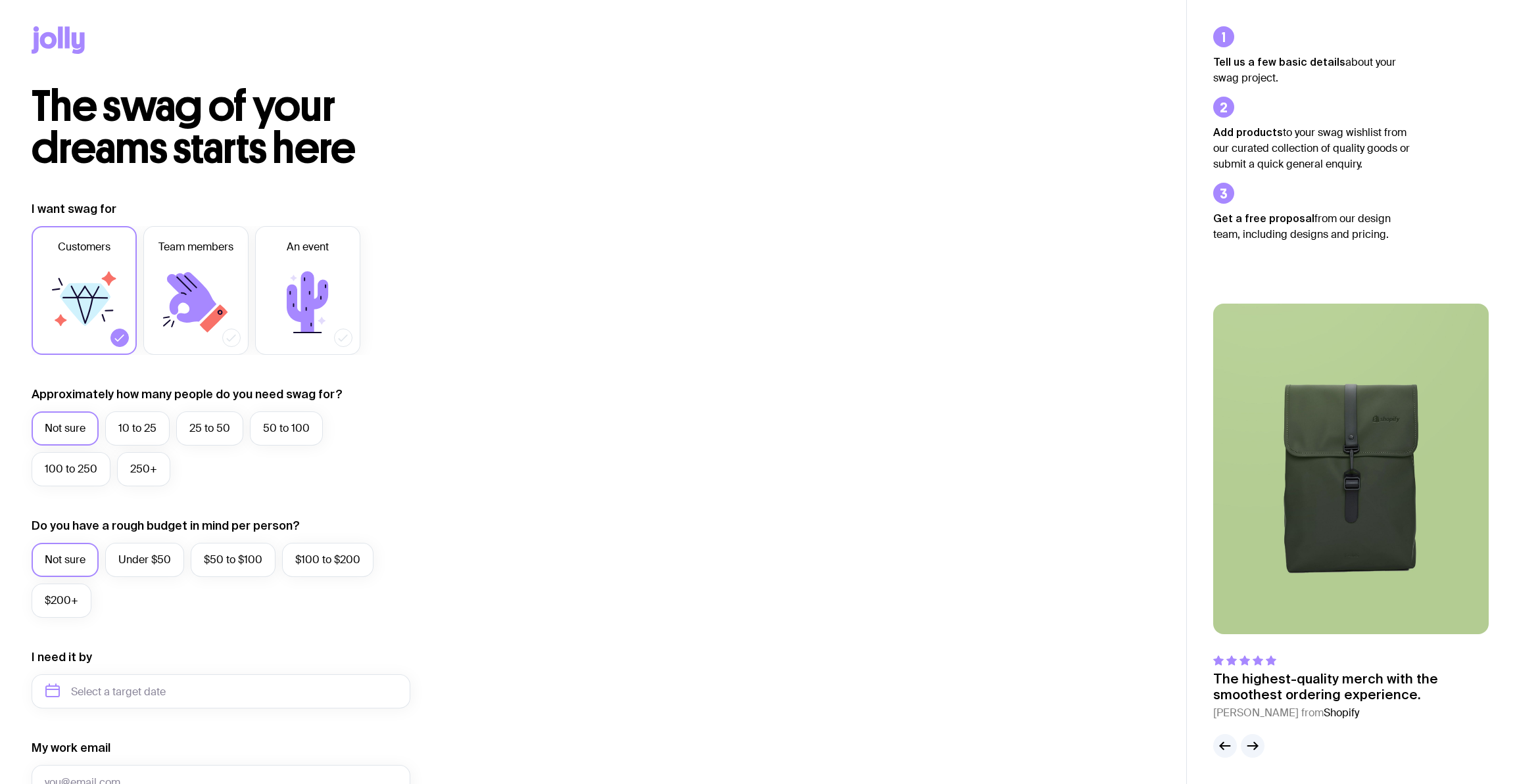  I want to click on label: $50 to $100, so click(233, 560).